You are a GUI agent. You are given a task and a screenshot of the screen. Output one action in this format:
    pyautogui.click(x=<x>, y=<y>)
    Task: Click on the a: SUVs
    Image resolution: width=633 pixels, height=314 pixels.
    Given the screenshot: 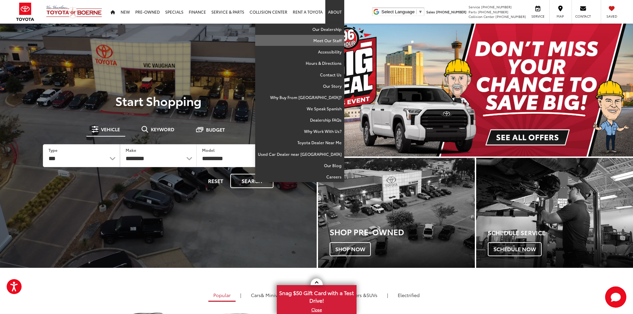 What is the action you would take?
    pyautogui.click(x=357, y=295)
    